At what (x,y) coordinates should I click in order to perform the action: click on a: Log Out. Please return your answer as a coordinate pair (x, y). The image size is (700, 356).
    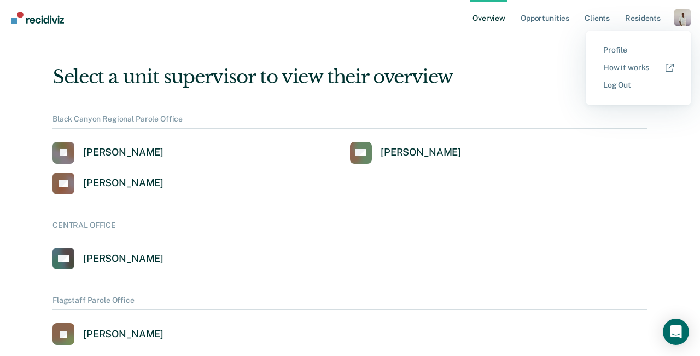
    Looking at the image, I should click on (639, 85).